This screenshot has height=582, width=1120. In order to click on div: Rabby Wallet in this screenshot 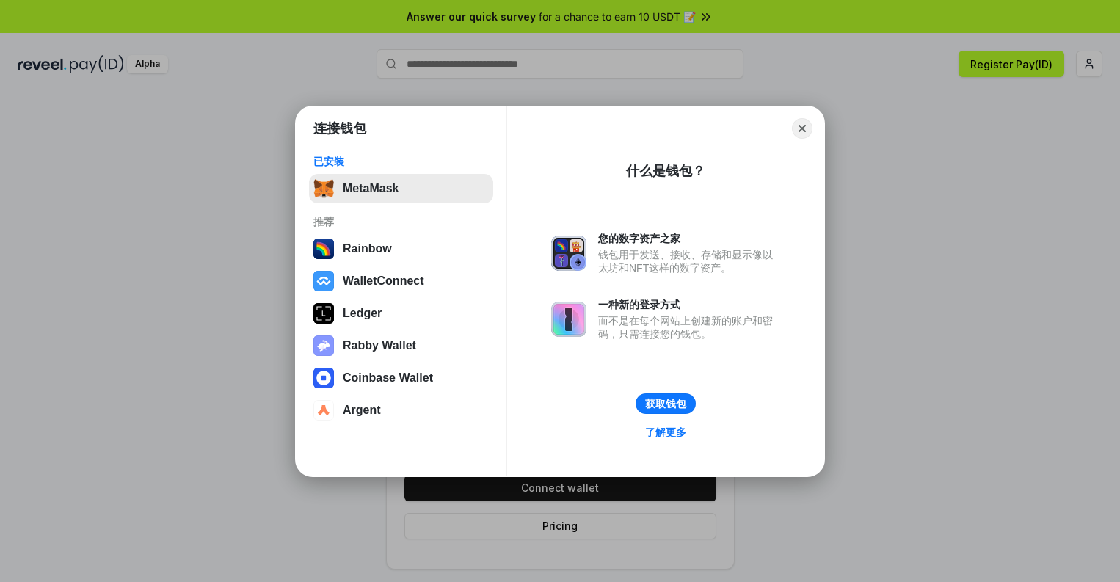, I will do `click(379, 346)`.